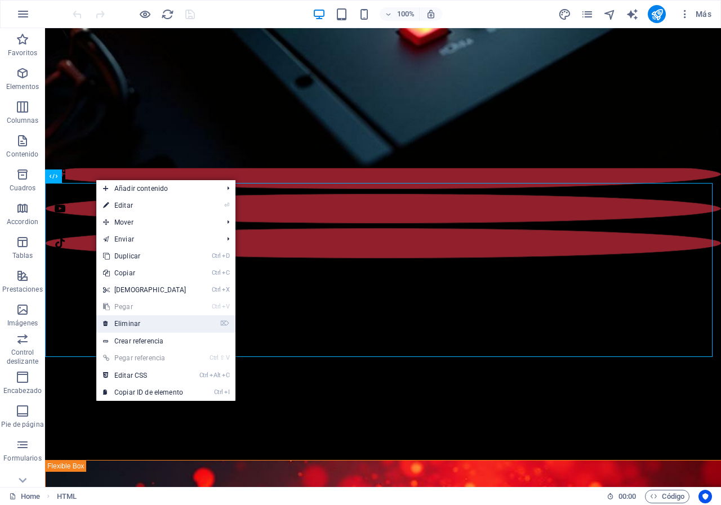 The height and width of the screenshot is (505, 721). What do you see at coordinates (23, 121) in the screenshot?
I see `p: Columnas` at bounding box center [23, 121].